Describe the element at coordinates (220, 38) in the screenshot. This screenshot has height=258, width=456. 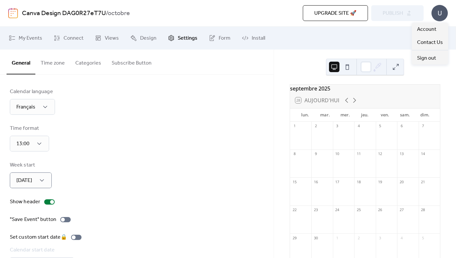
I see `a: Form` at that location.